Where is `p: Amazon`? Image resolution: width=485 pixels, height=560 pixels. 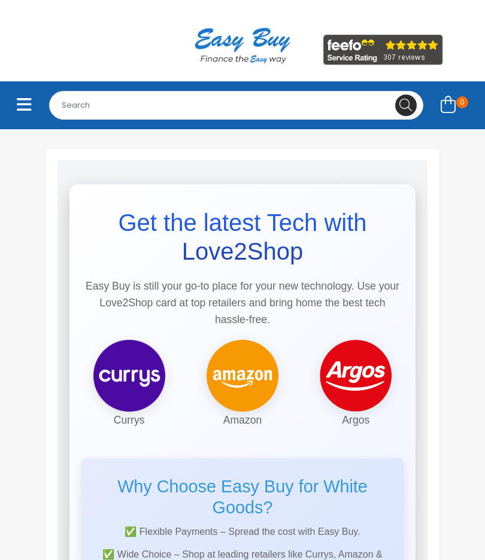 p: Amazon is located at coordinates (242, 420).